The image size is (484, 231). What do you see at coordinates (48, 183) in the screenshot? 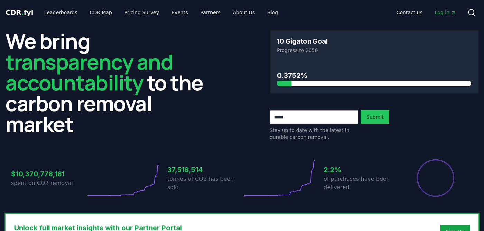
I see `p: spent on CO2 removal` at bounding box center [48, 183].